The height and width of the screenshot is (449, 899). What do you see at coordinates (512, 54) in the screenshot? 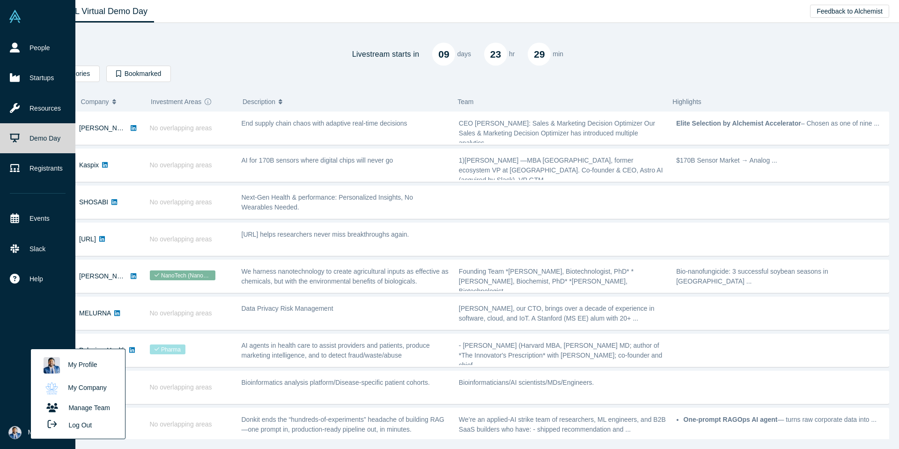
I see `p: hr` at bounding box center [512, 54].